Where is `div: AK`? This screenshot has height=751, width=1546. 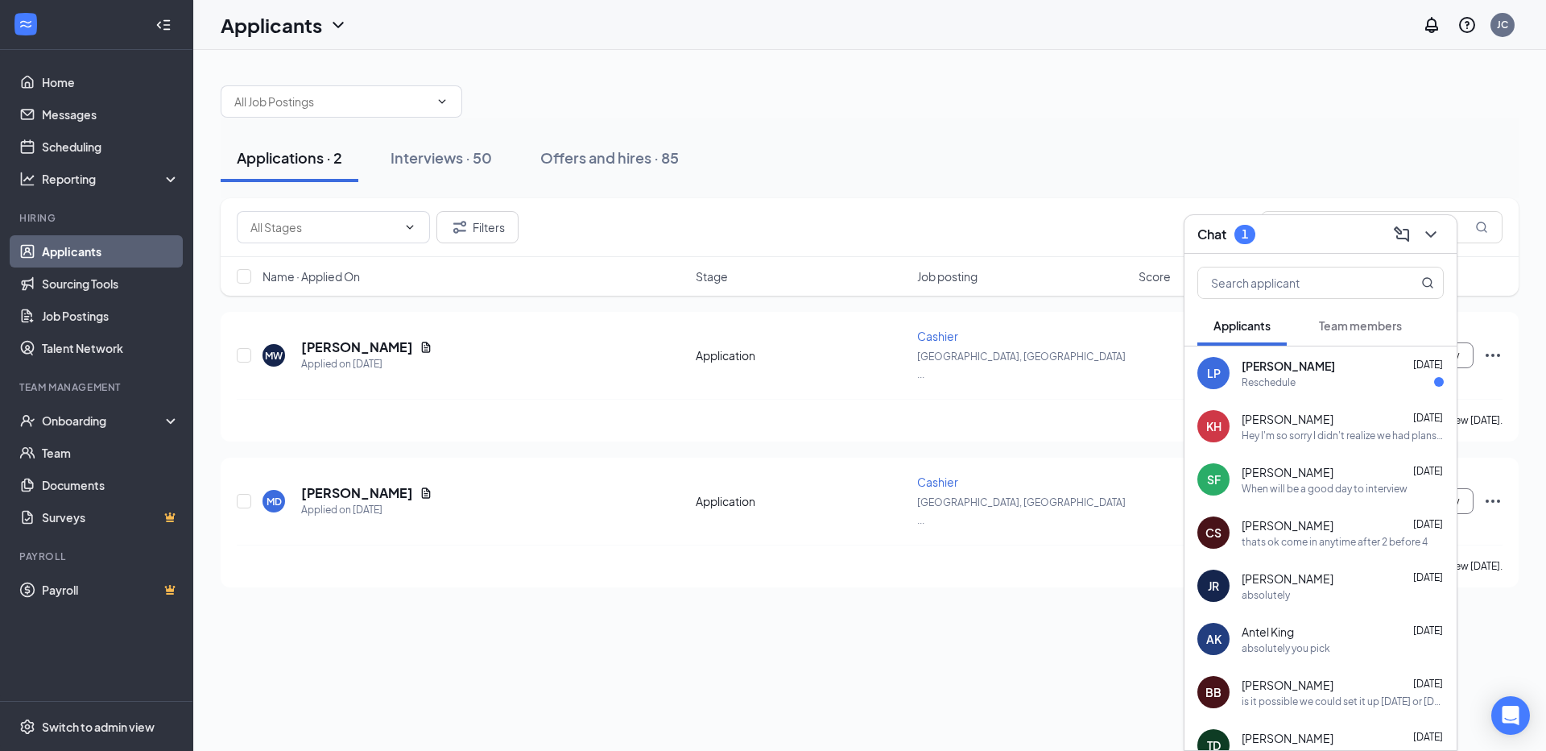
div: AK is located at coordinates (1214, 639).